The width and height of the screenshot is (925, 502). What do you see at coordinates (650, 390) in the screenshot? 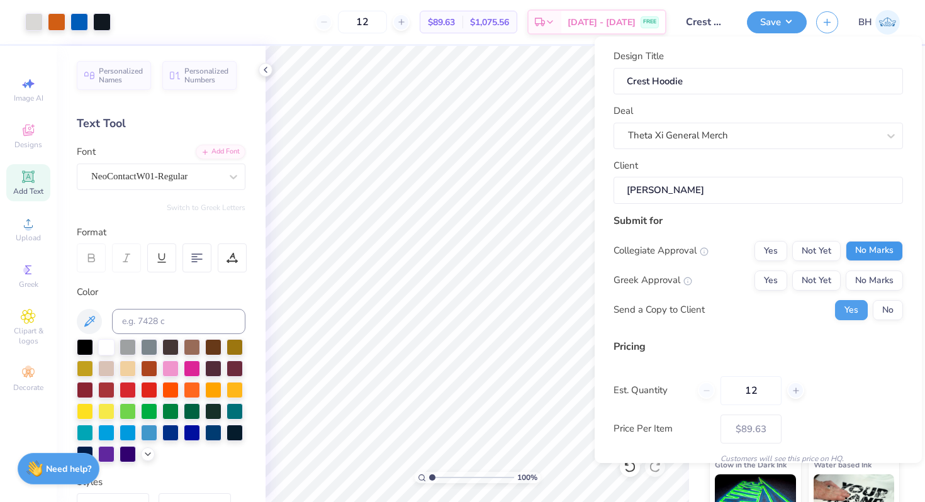
I see `label: Est. Quantity` at bounding box center [650, 390].